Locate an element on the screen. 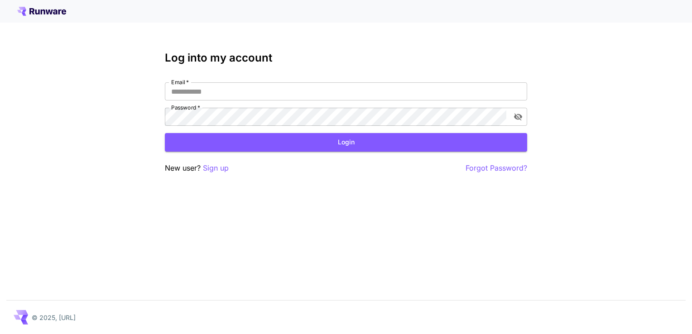 Image resolution: width=692 pixels, height=334 pixels. label: Password is located at coordinates (186, 107).